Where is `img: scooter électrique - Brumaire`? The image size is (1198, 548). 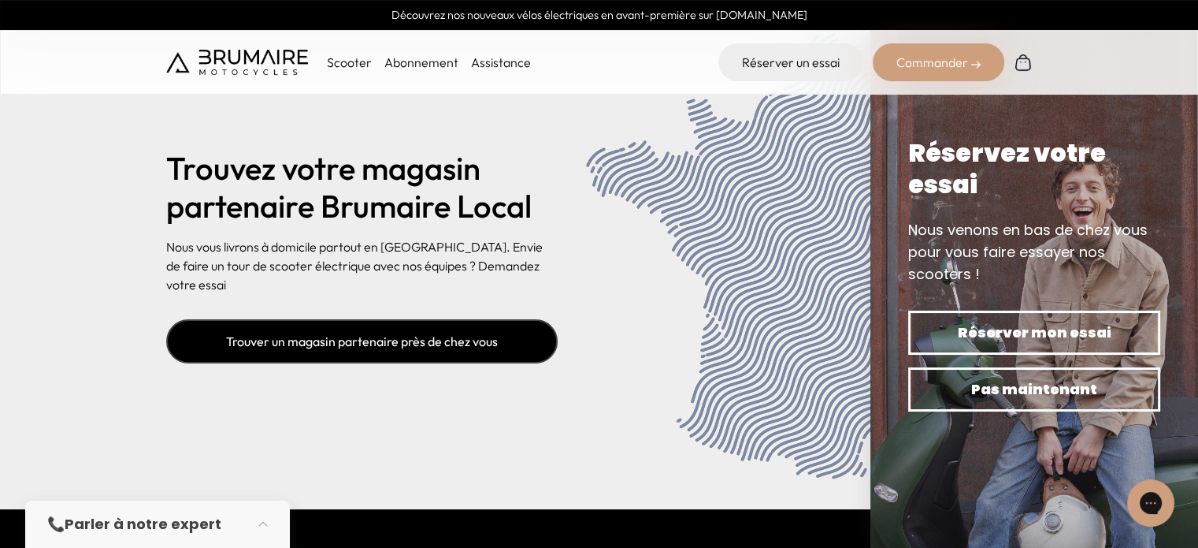 img: scooter électrique - Brumaire is located at coordinates (808, 255).